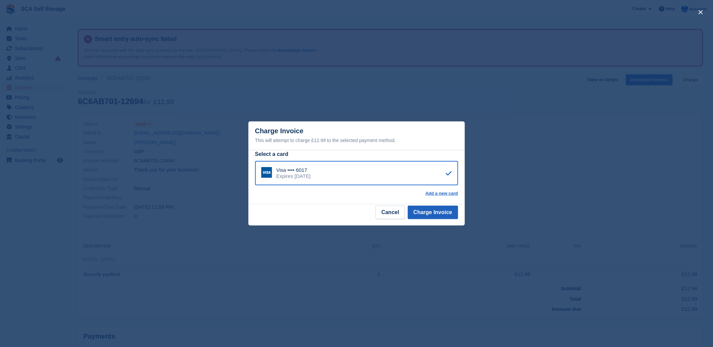  Describe the element at coordinates (294, 170) in the screenshot. I see `div: Visa •••• 6017` at that location.